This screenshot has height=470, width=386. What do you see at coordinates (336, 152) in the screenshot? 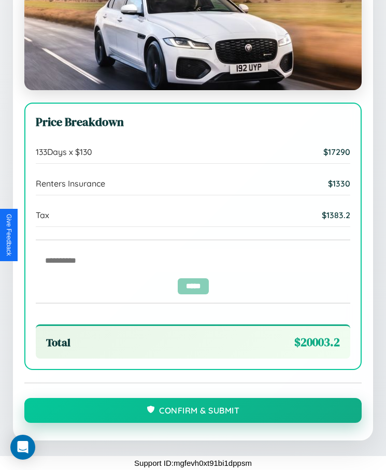
I see `span: $ 17290` at bounding box center [336, 152].